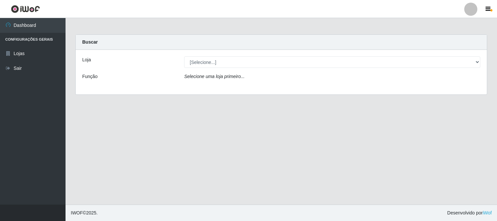 The image size is (497, 221). Describe the element at coordinates (214, 76) in the screenshot. I see `i: Selecione uma loja primeiro...` at that location.